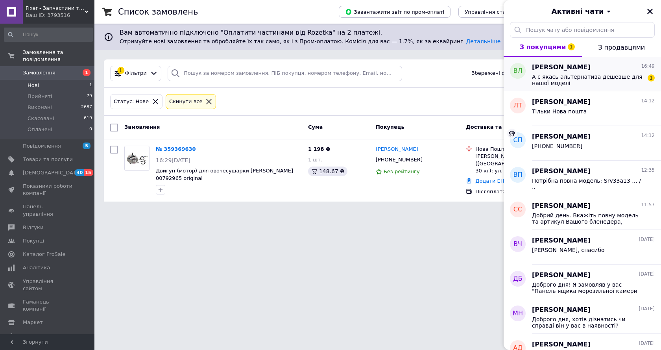  I want to click on span: Прийняті, so click(40, 96).